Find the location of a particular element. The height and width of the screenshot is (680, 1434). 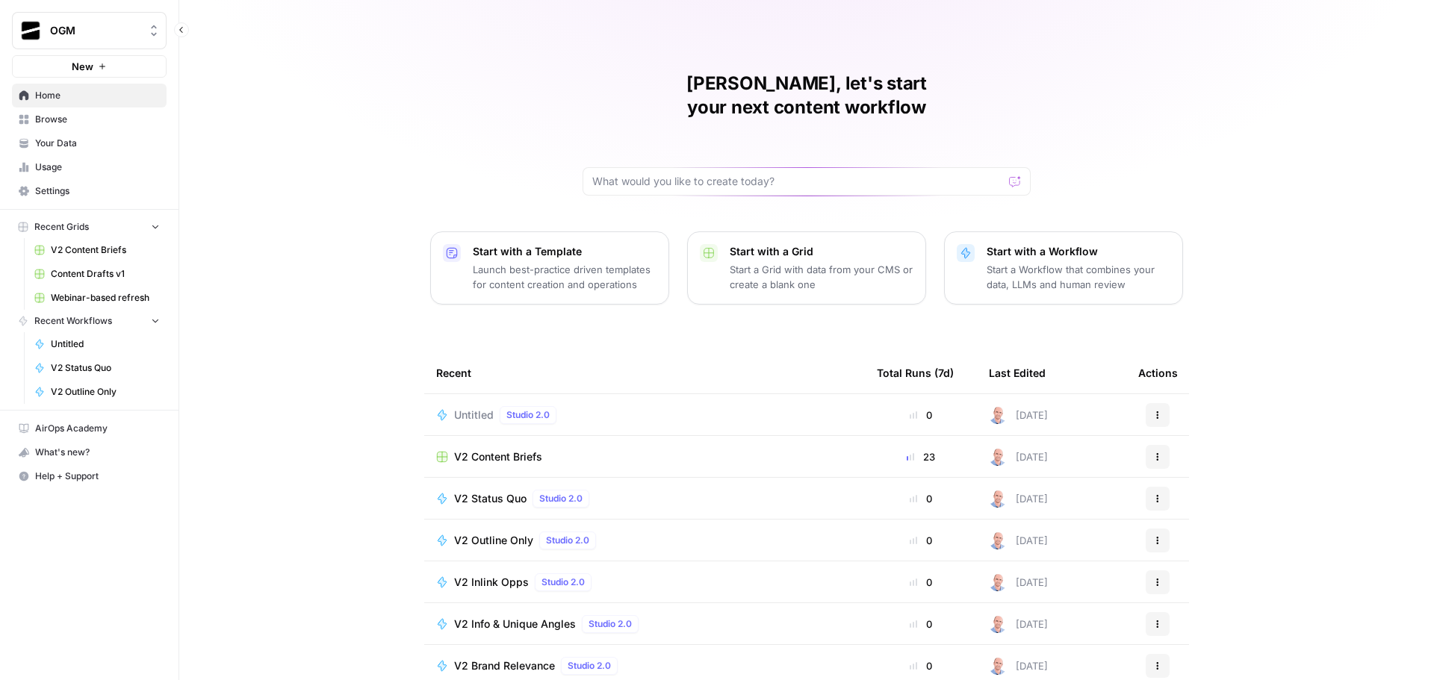

a: V2 Inlink OppsStudio 2.0 is located at coordinates (645, 583).